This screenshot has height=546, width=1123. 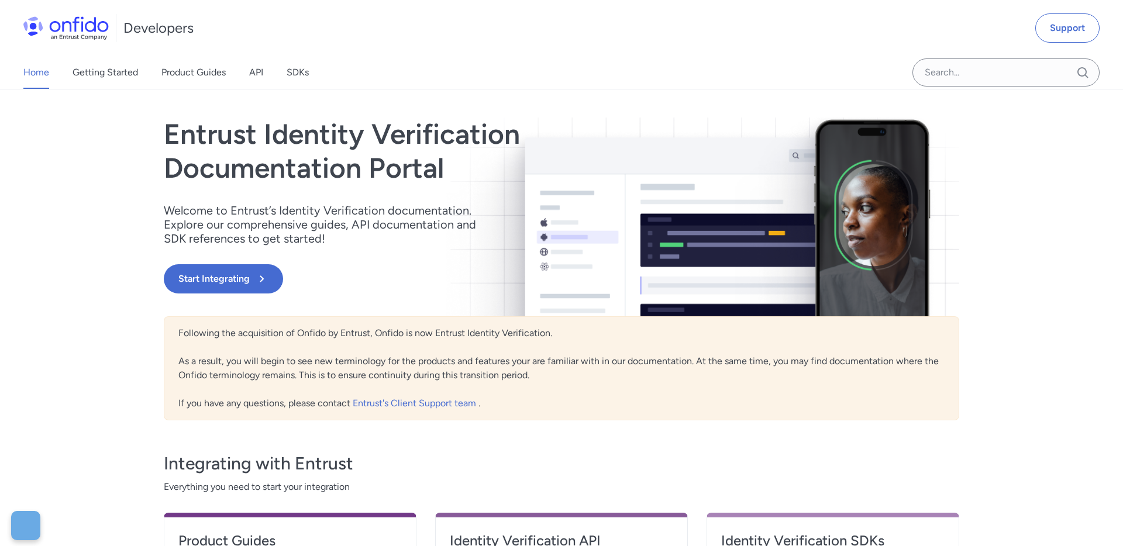 What do you see at coordinates (1067, 28) in the screenshot?
I see `a: Support` at bounding box center [1067, 28].